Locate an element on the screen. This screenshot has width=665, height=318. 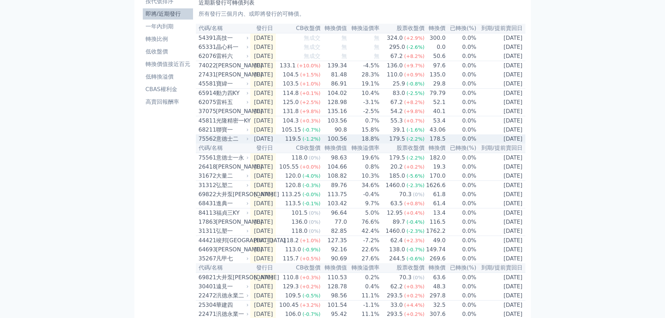
div: 37075 is located at coordinates (206, 111).